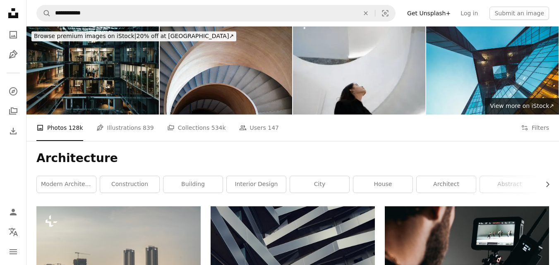  What do you see at coordinates (385, 13) in the screenshot?
I see `button: Visual search` at bounding box center [385, 13].